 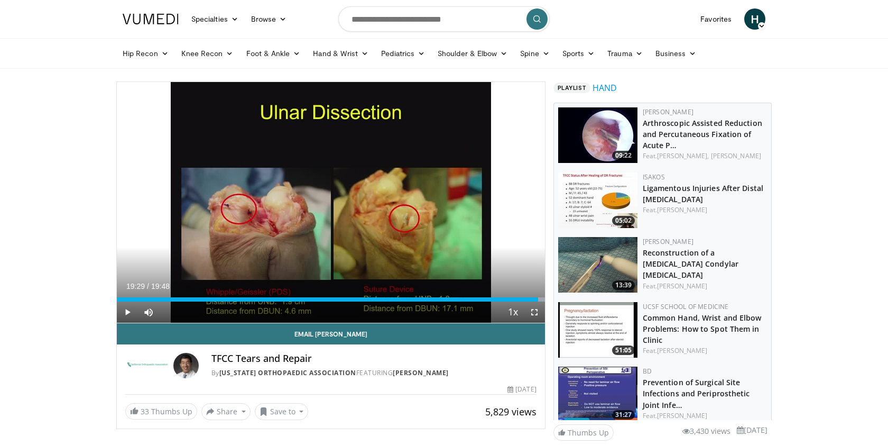 What do you see at coordinates (149, 312) in the screenshot?
I see `button: Mute` at bounding box center [149, 312].